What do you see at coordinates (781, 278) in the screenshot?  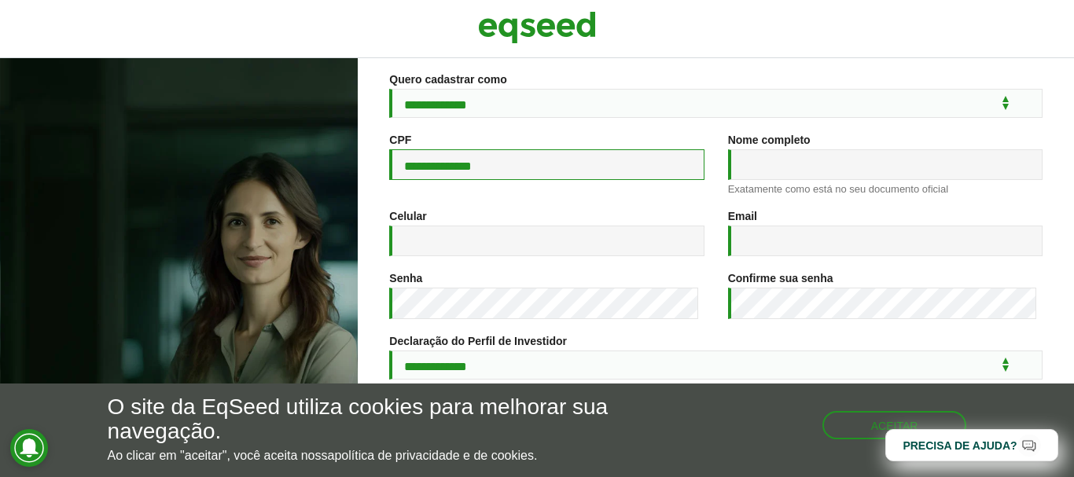 I see `label: Confirme sua senha` at bounding box center [781, 278].